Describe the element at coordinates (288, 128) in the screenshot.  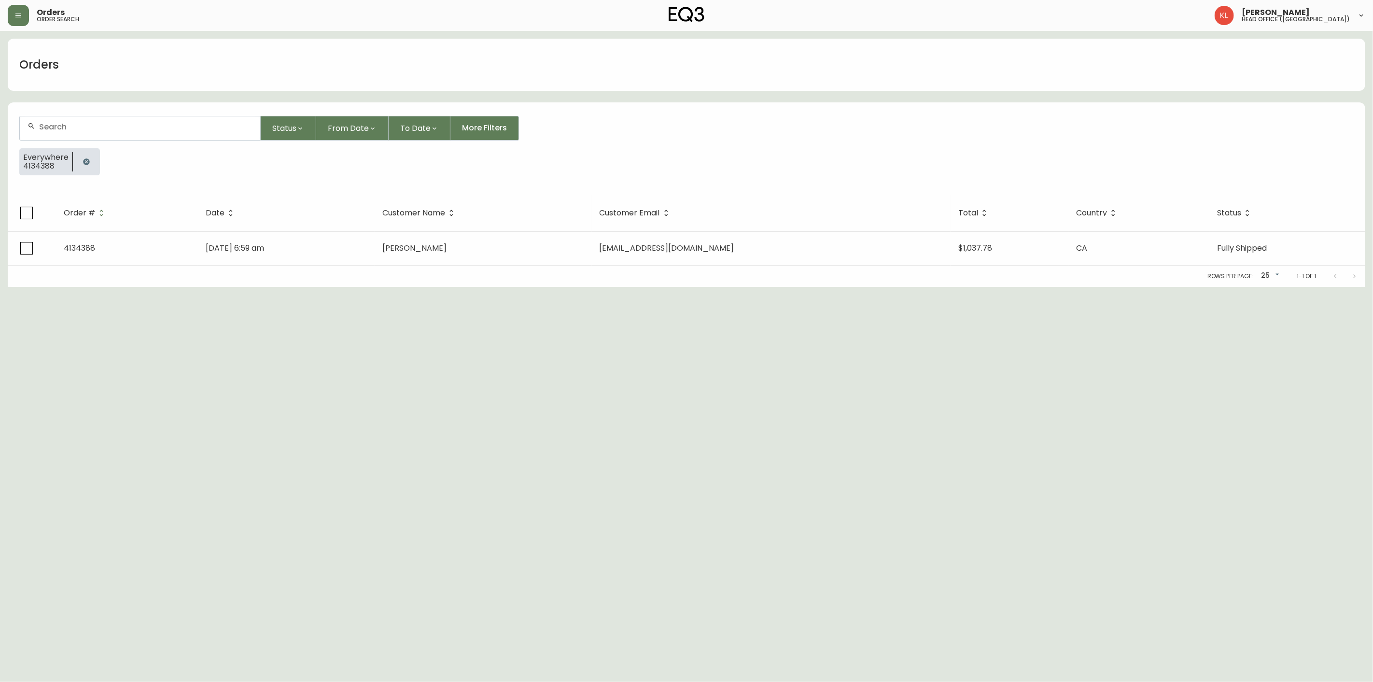
I see `button: Status` at that location.